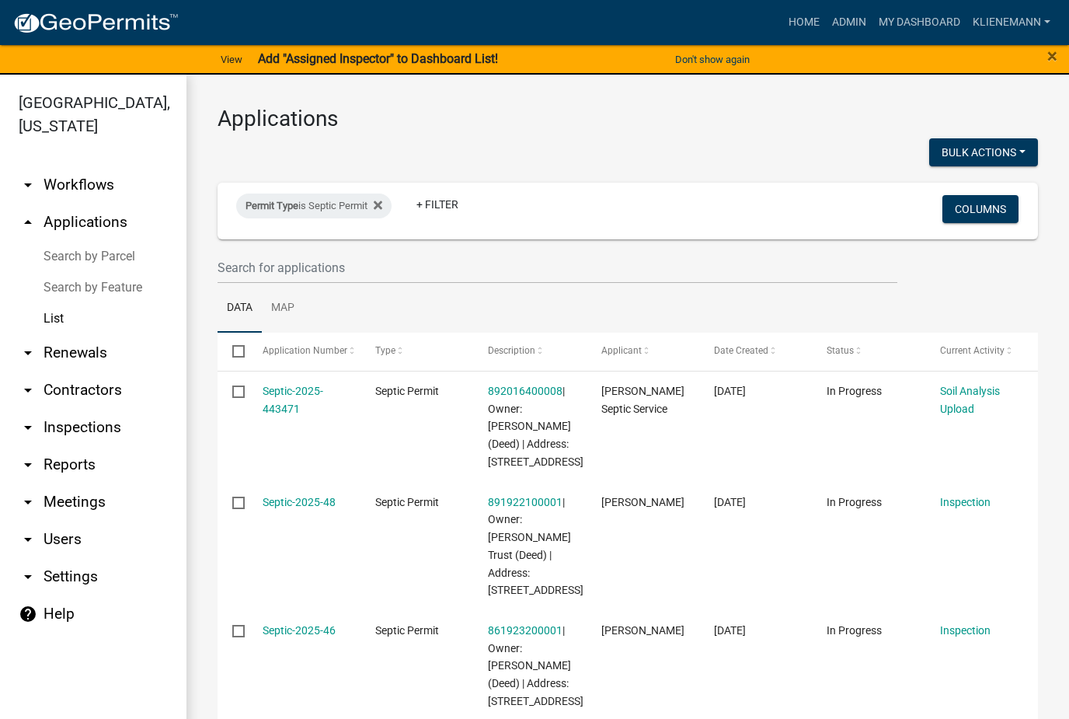 The height and width of the screenshot is (719, 1069). Describe the element at coordinates (293, 399) in the screenshot. I see `a: Septic-2025-443471` at that location.